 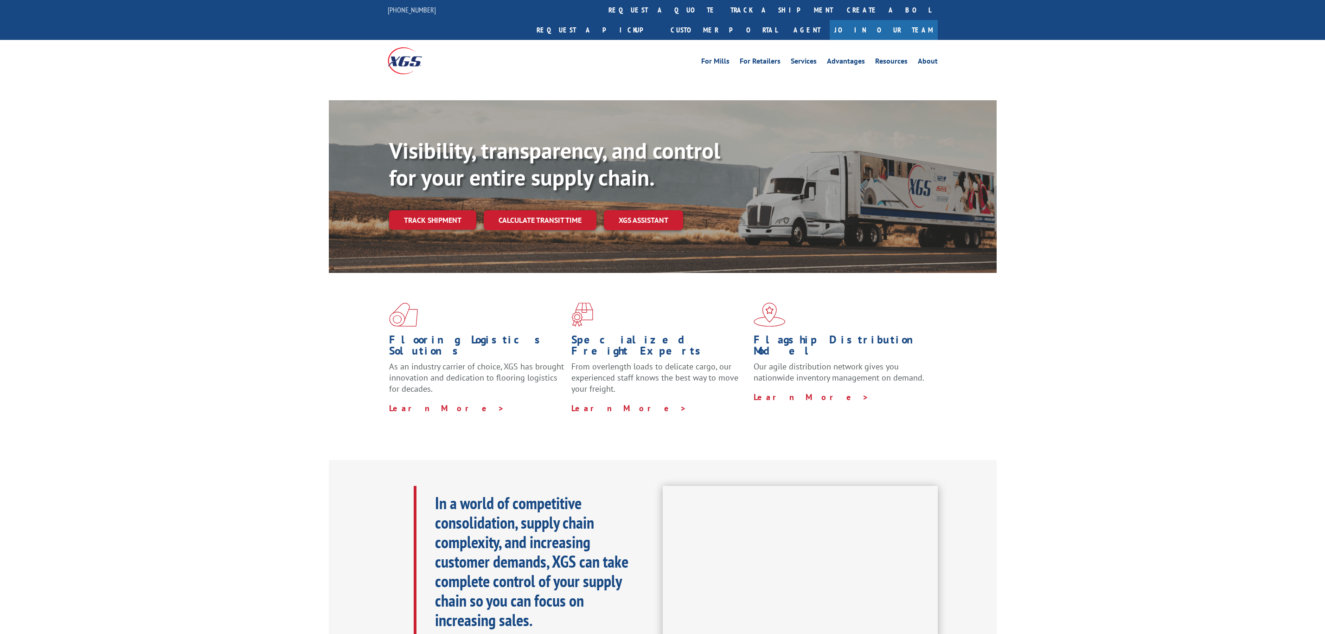 What do you see at coordinates (891, 63) in the screenshot?
I see `a: Resources` at bounding box center [891, 63].